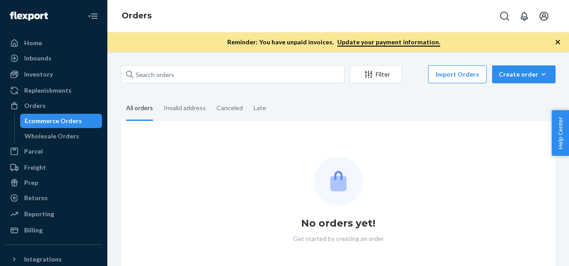 The height and width of the screenshot is (266, 569). I want to click on div: Home, so click(33, 43).